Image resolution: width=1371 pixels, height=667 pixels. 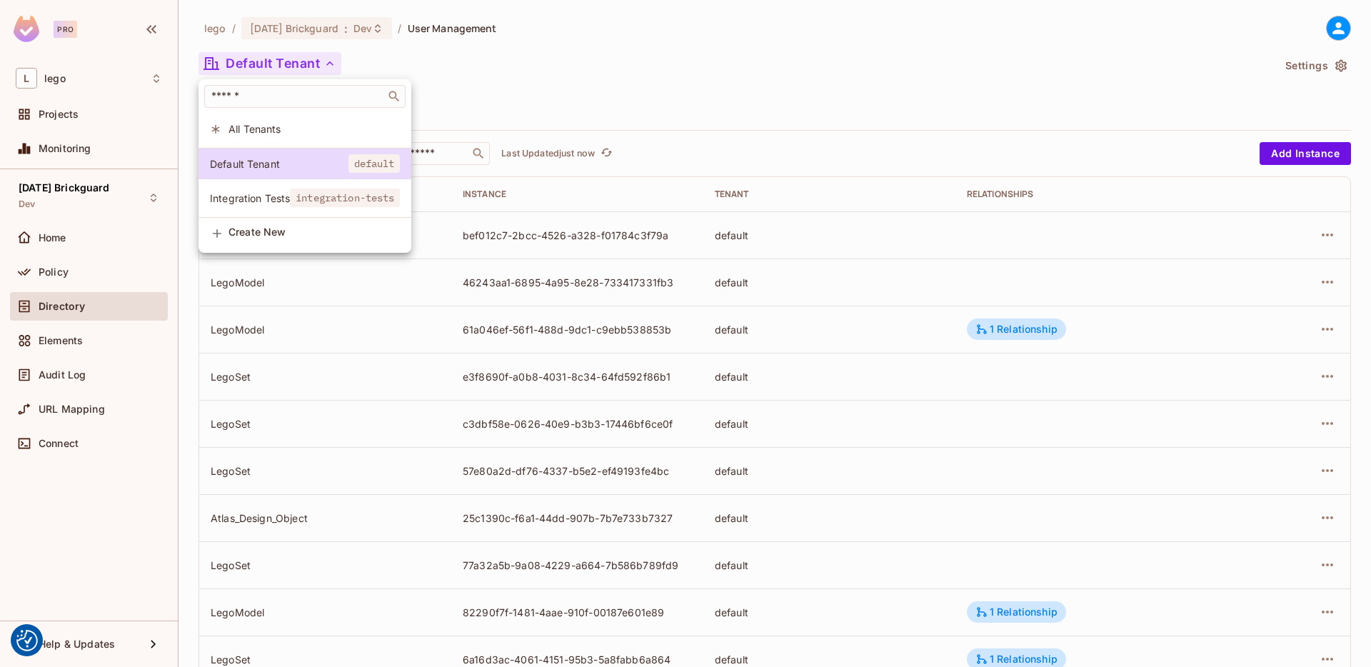 I want to click on span: integration-tests, so click(x=345, y=198).